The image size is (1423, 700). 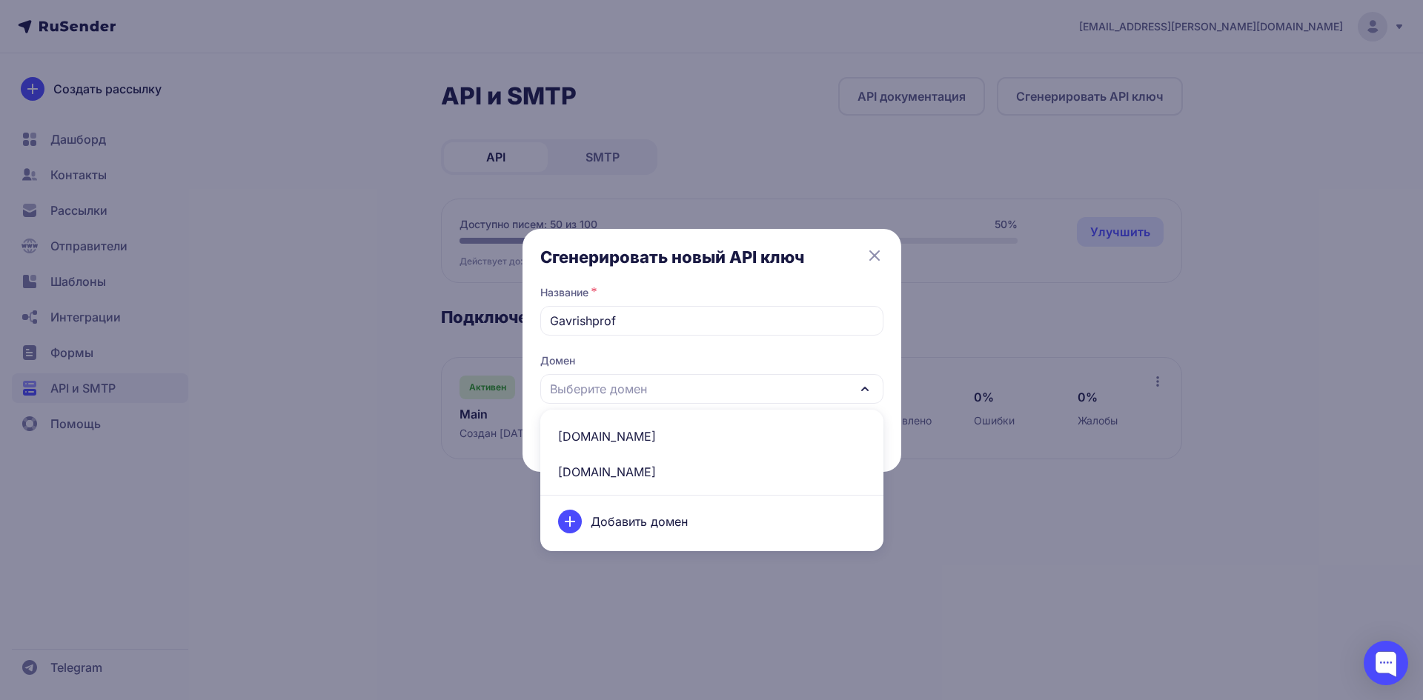 I want to click on input: Укажите название API ключа, so click(x=711, y=321).